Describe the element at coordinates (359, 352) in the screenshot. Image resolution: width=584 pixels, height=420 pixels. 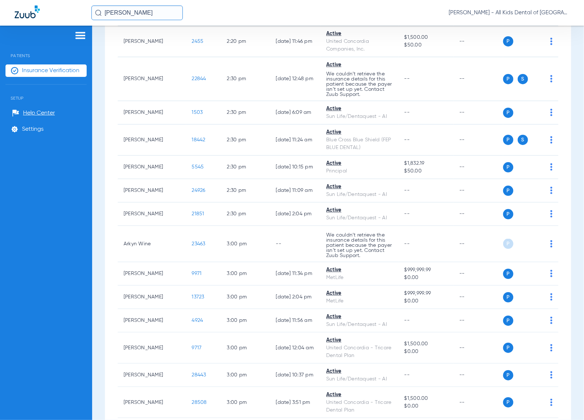
I see `div: United Concordia - Tricare Dental Plan` at that location.